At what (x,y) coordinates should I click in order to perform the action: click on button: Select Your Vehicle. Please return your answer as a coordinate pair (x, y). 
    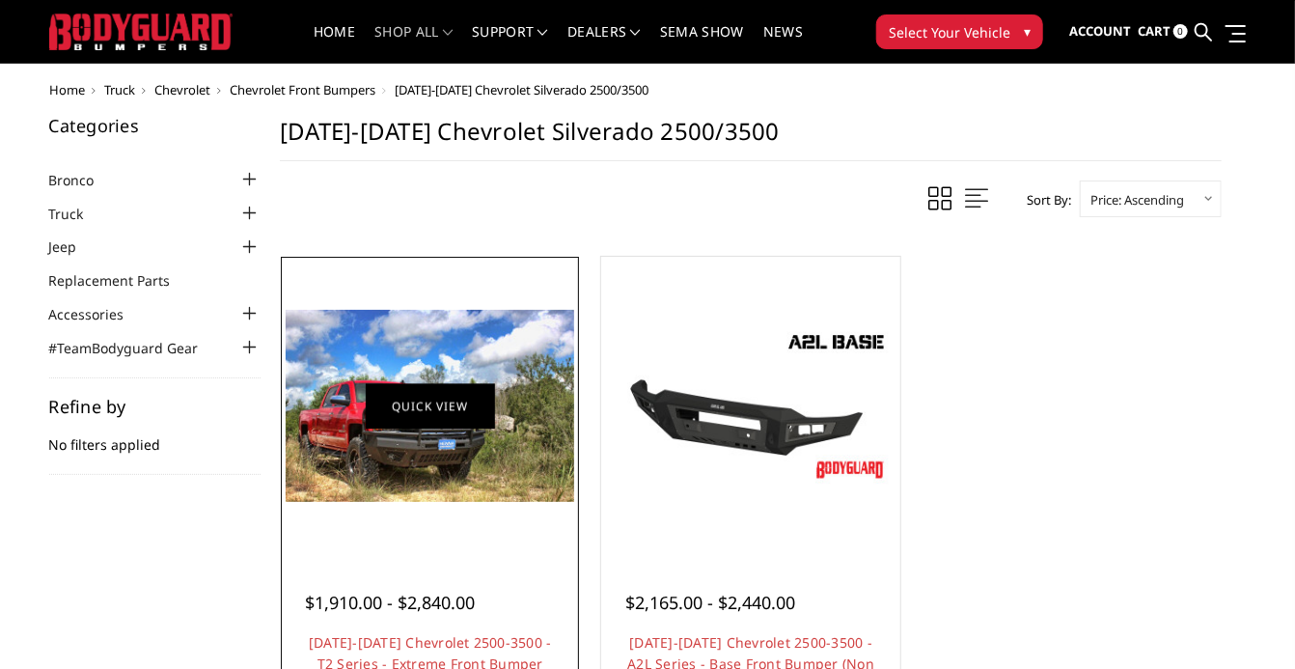
    Looking at the image, I should click on (959, 32).